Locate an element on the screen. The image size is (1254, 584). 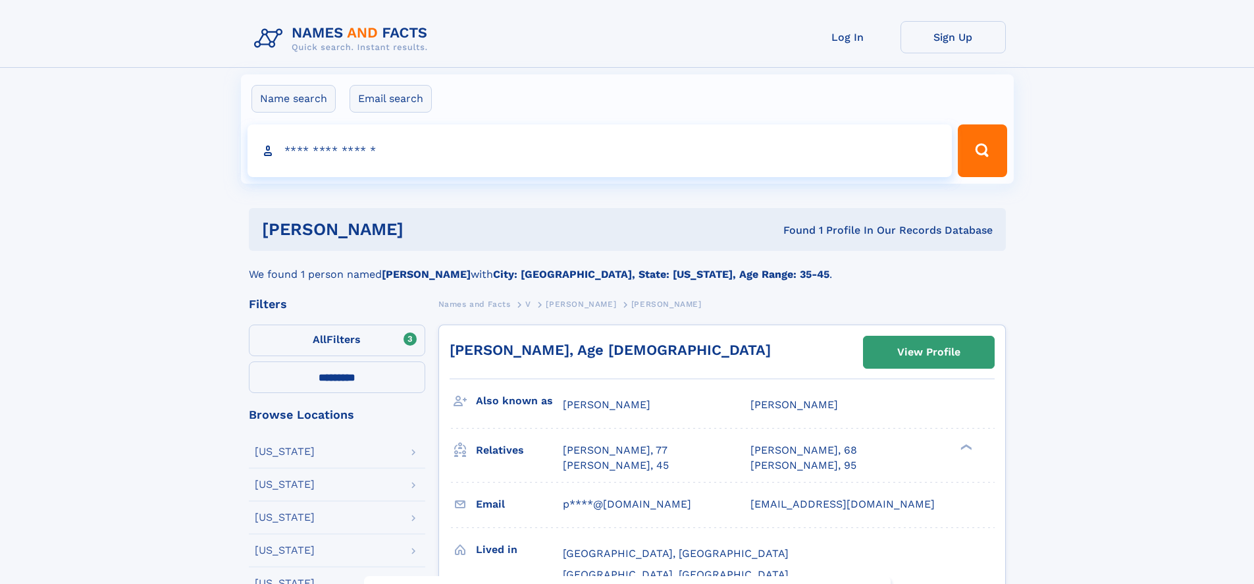
div: We found 1 person named with . is located at coordinates (627, 267).